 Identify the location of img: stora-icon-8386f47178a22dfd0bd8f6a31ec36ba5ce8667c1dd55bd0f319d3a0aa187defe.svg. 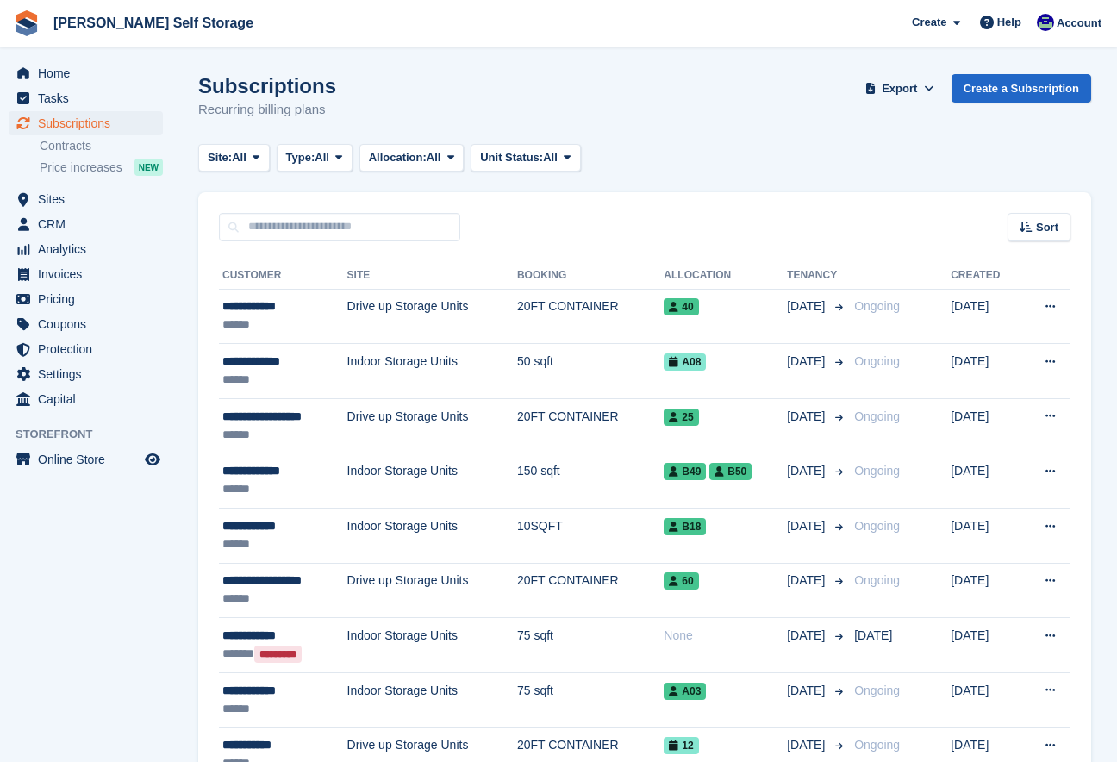
(27, 23).